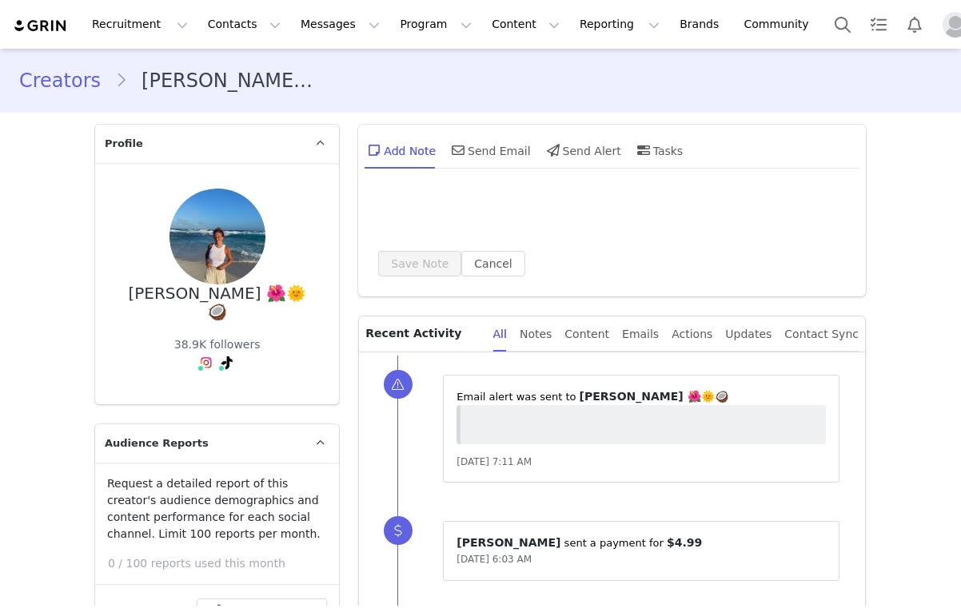 Image resolution: width=961 pixels, height=608 pixels. I want to click on div: Add Note, so click(400, 150).